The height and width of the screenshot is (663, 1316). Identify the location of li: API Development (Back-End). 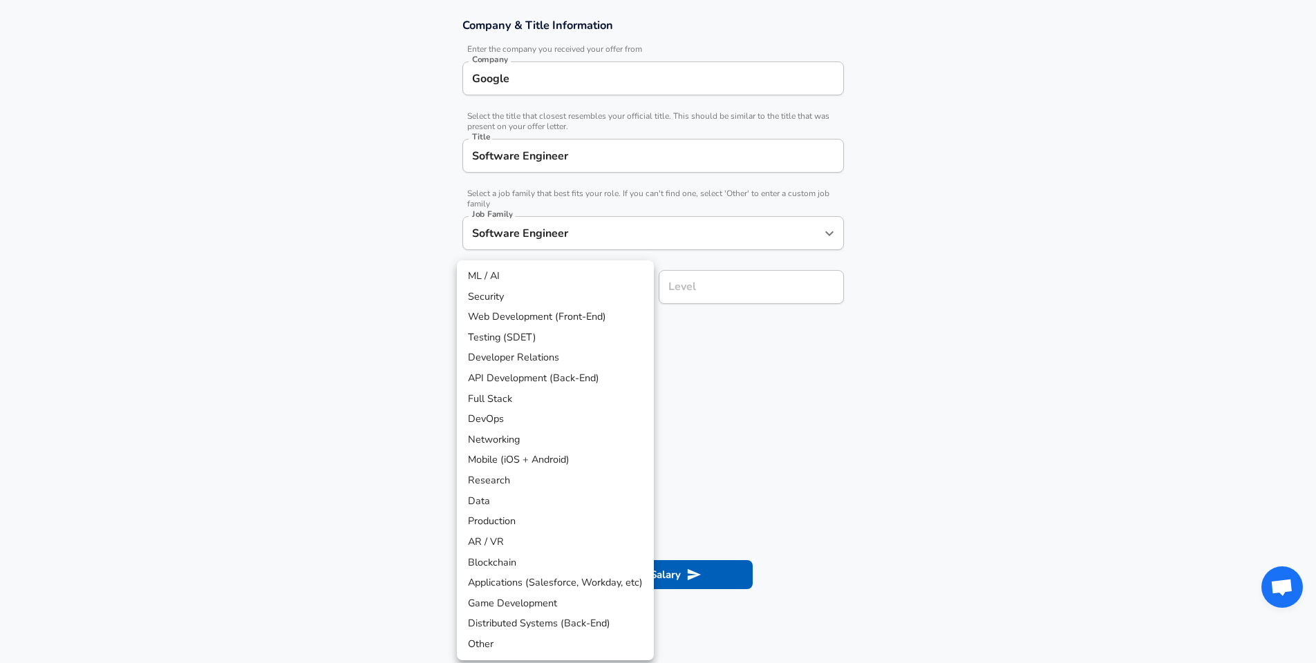
(555, 379).